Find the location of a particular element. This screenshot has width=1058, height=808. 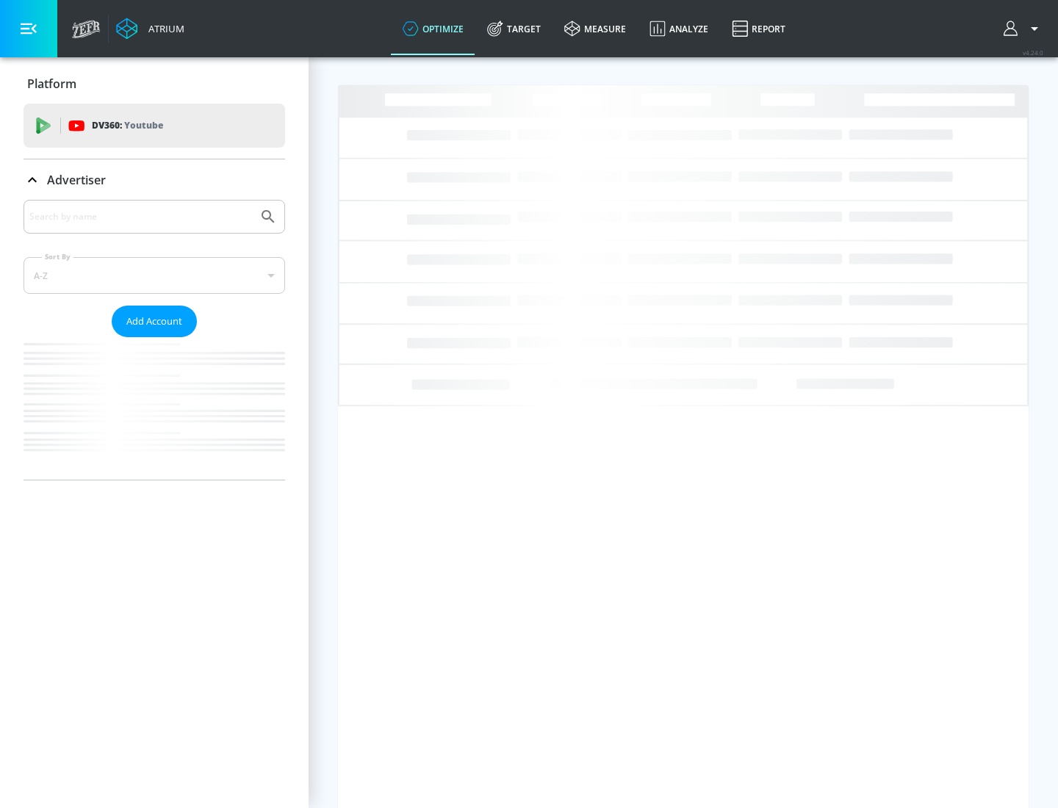

p: DV360: is located at coordinates (127, 126).